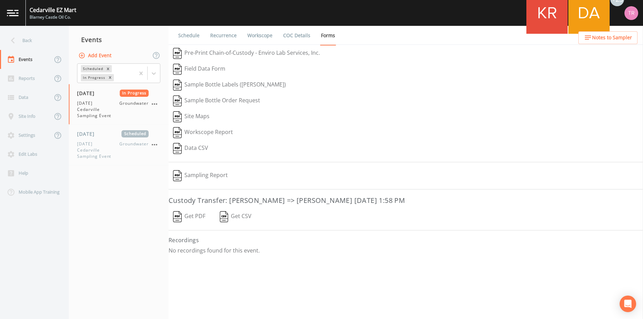 This screenshot has height=319, width=643. Describe the element at coordinates (223, 35) in the screenshot. I see `a: Recurrence` at that location.